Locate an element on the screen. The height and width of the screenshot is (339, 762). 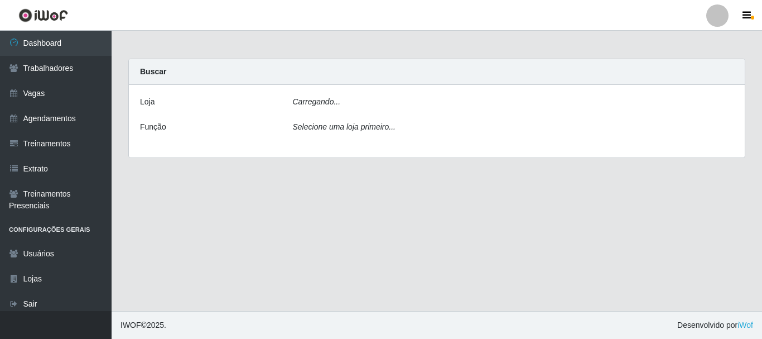
img: CoreUI Logo is located at coordinates (43, 15).